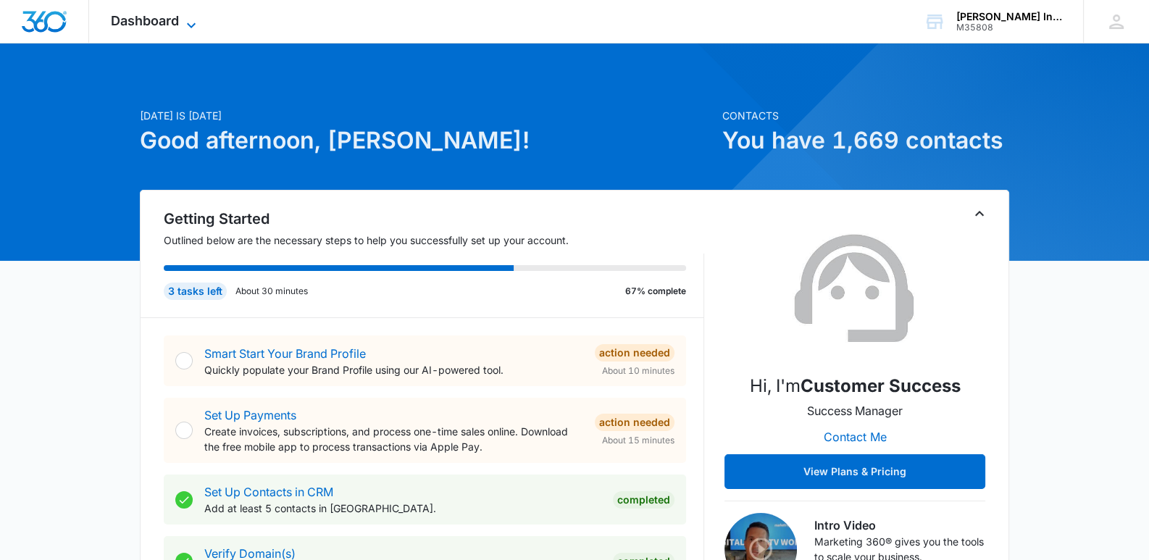 The height and width of the screenshot is (560, 1149). Describe the element at coordinates (145, 20) in the screenshot. I see `span: Dashboard` at that location.